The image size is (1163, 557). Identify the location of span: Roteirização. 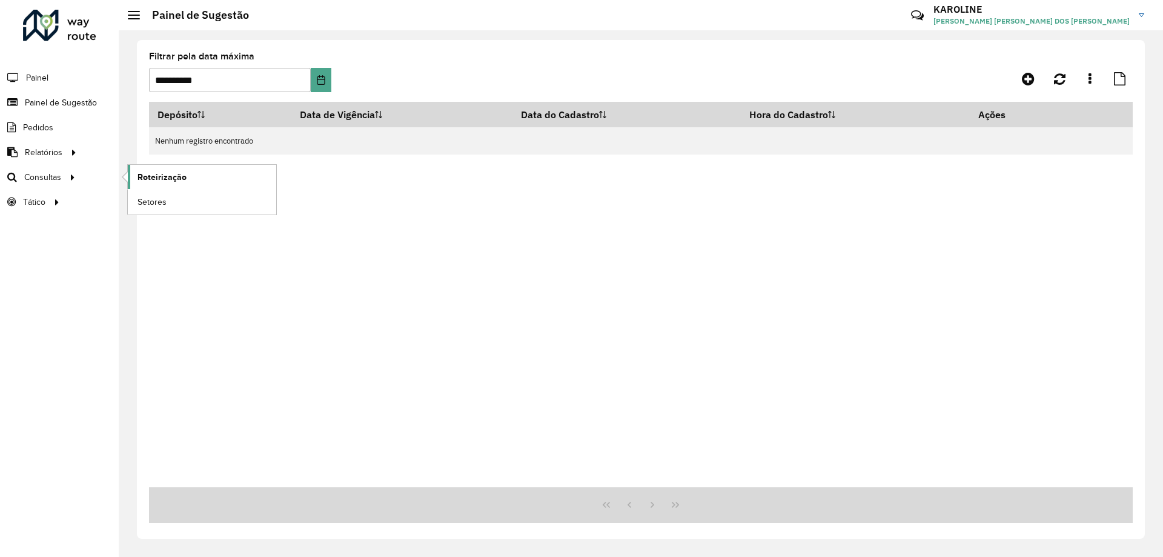
(162, 177).